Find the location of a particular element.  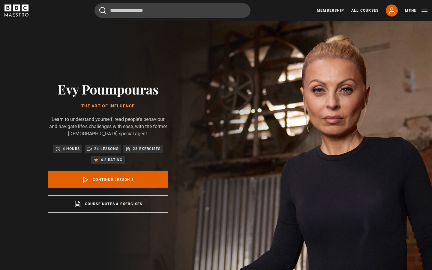

a: Continue lesson 8 is located at coordinates (108, 180).